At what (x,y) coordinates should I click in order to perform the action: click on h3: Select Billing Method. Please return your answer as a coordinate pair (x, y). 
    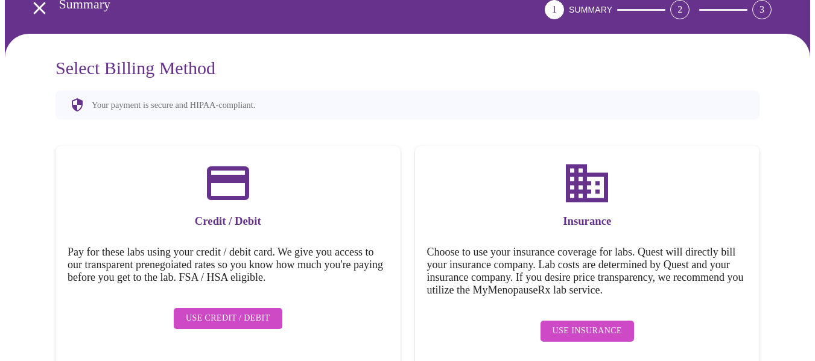
    Looking at the image, I should click on (407, 68).